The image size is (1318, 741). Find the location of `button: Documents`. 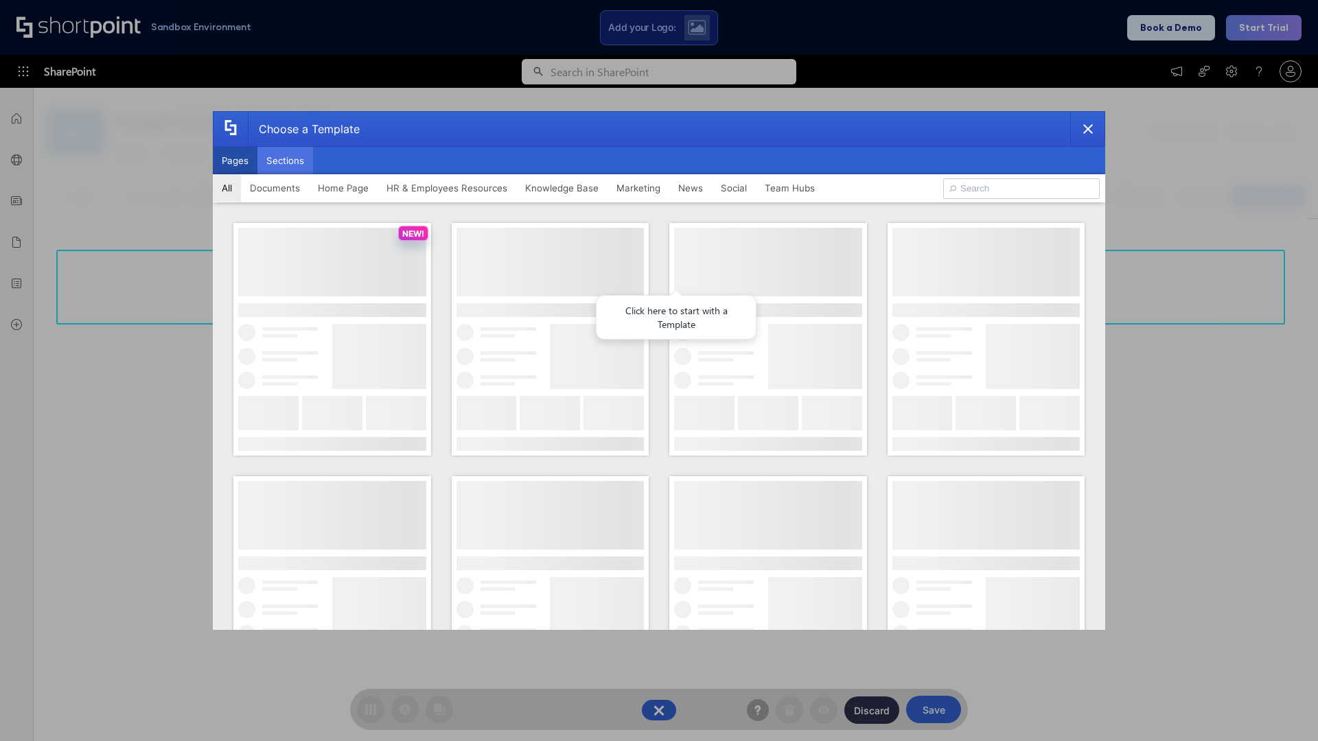

button: Documents is located at coordinates (275, 188).